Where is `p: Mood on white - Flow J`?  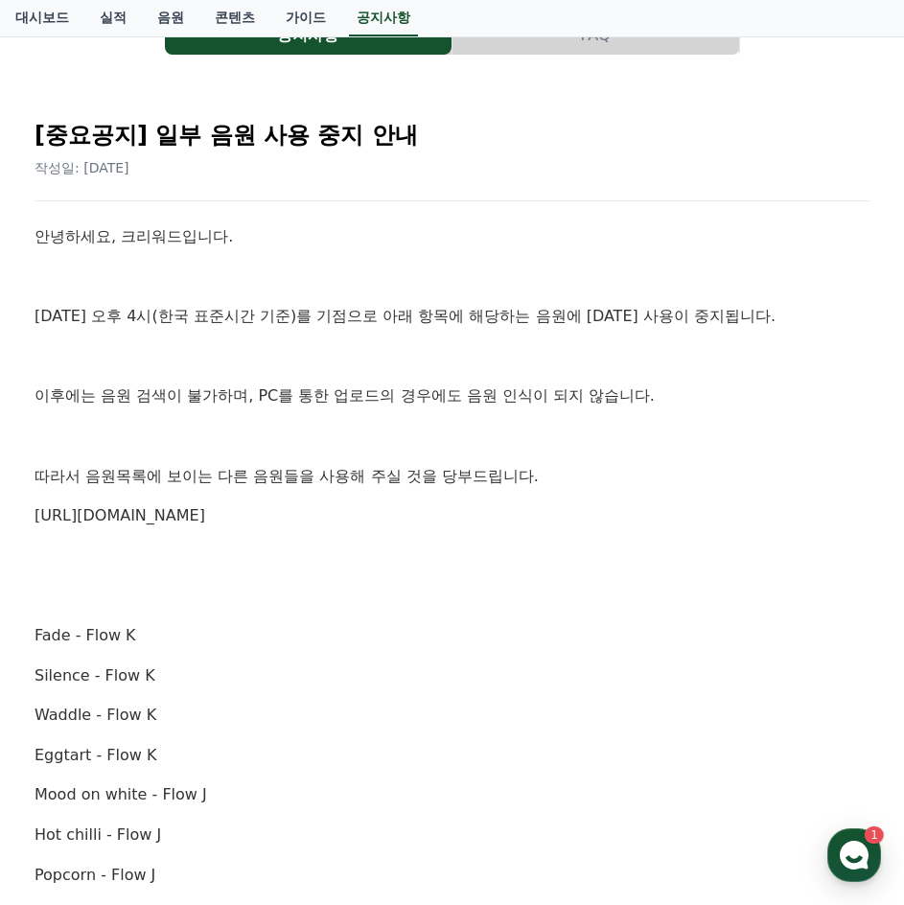
p: Mood on white - Flow J is located at coordinates (452, 795).